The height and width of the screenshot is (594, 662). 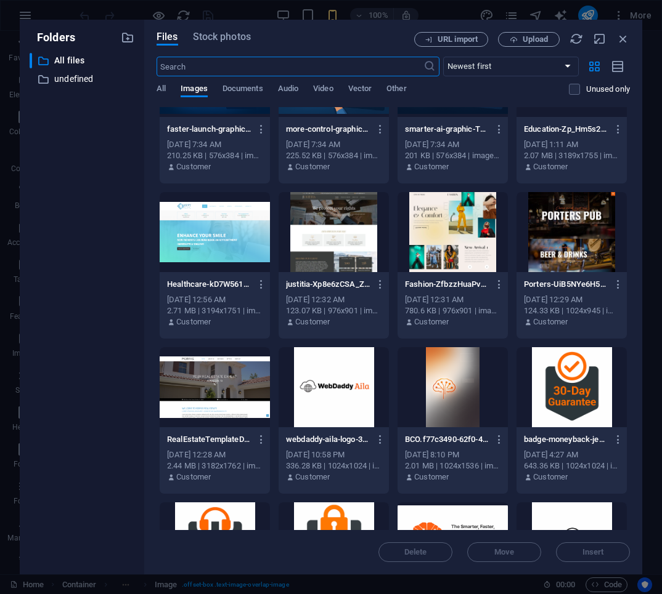 What do you see at coordinates (209, 285) in the screenshot?
I see `p: Healthcare-kD7W561QL-tABVbbh6b4MQ.png` at bounding box center [209, 285].